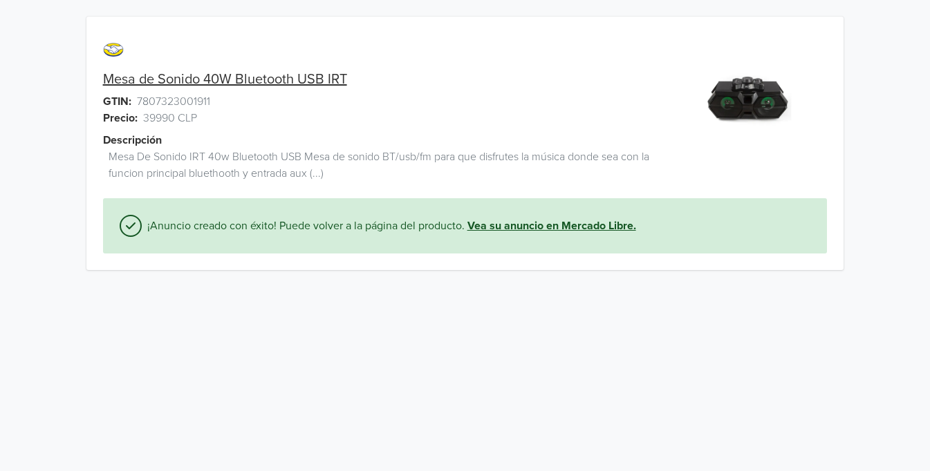 This screenshot has height=471, width=930. What do you see at coordinates (390, 165) in the screenshot?
I see `span: Mesa De Sonido IRT 40w Bluetooth USB Mesa de sonido BT/usb/fm para que disfrutes la música donde ...` at bounding box center [390, 165].